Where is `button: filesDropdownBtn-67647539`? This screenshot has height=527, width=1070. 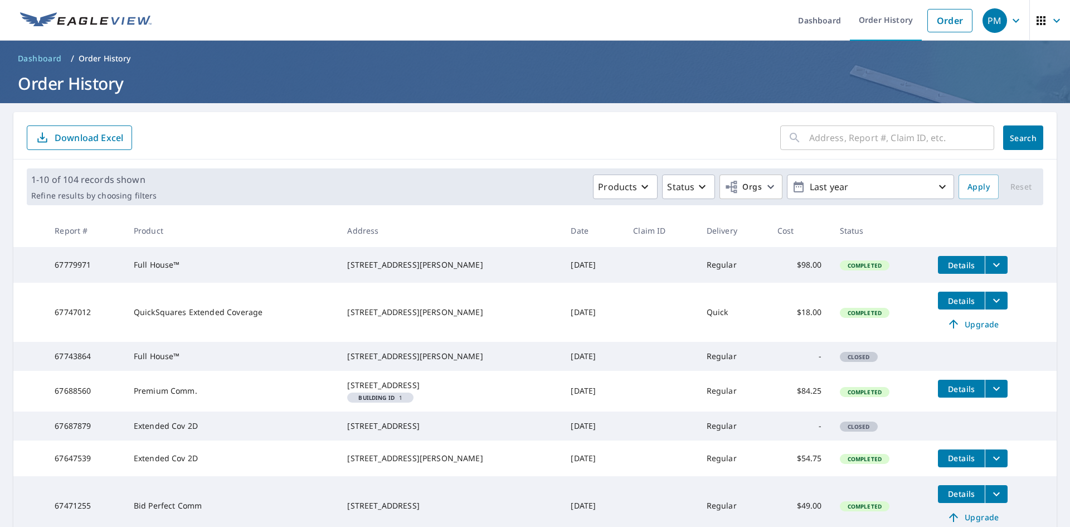 button: filesDropdownBtn-67647539 is located at coordinates (996, 458).